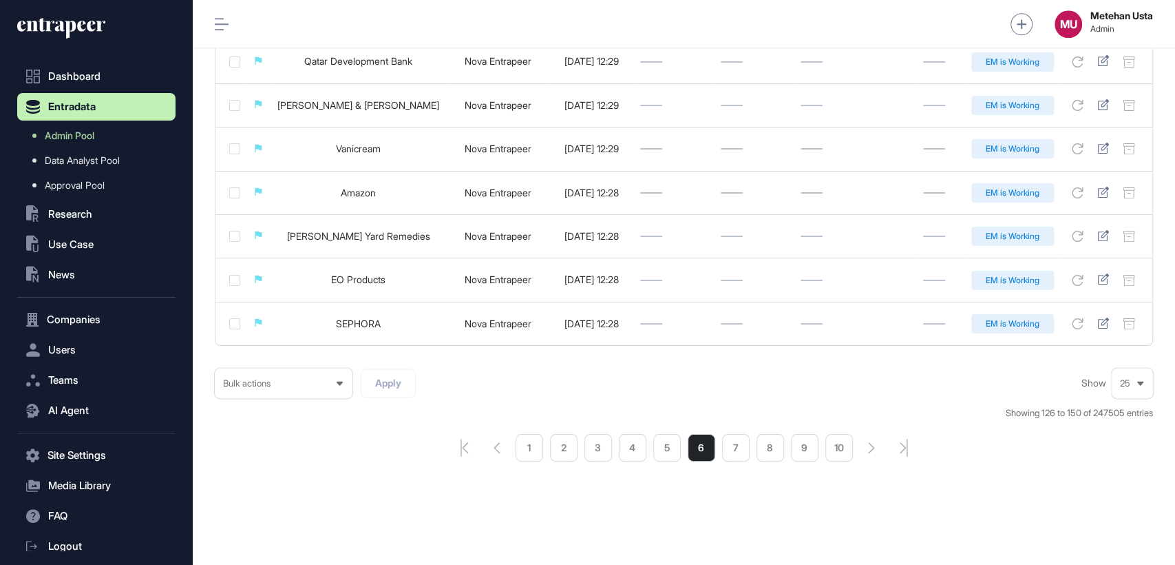 The width and height of the screenshot is (1175, 565). Describe the element at coordinates (100, 136) in the screenshot. I see `a: Admin Pool` at that location.